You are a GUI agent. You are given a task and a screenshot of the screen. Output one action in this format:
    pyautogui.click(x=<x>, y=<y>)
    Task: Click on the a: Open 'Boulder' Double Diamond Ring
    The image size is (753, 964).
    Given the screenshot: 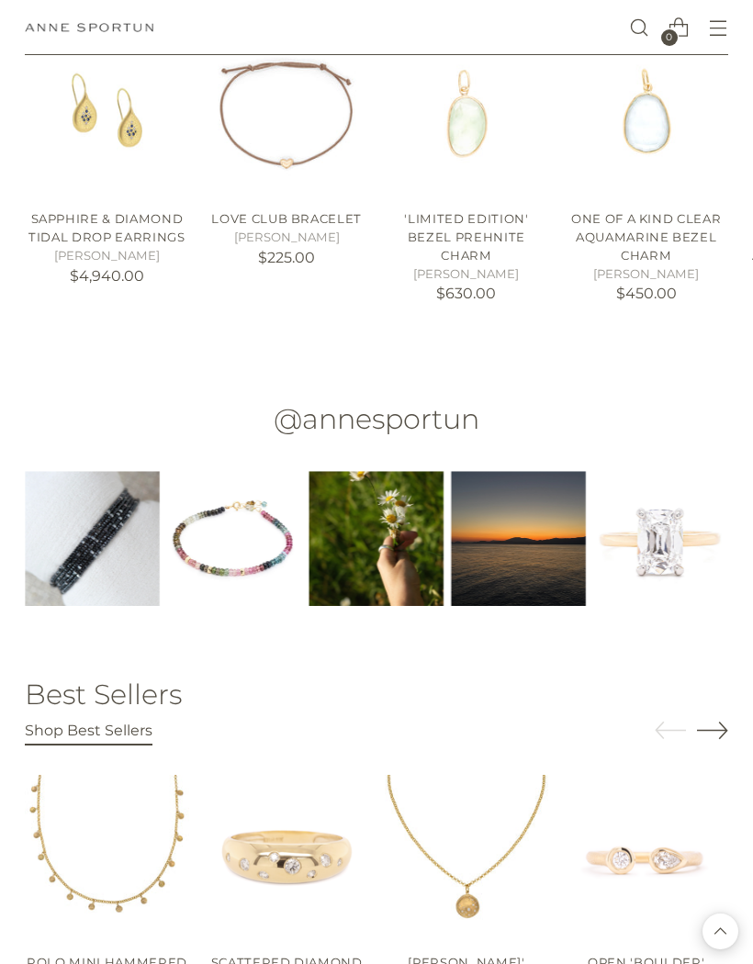 What is the action you would take?
    pyautogui.click(x=645, y=856)
    